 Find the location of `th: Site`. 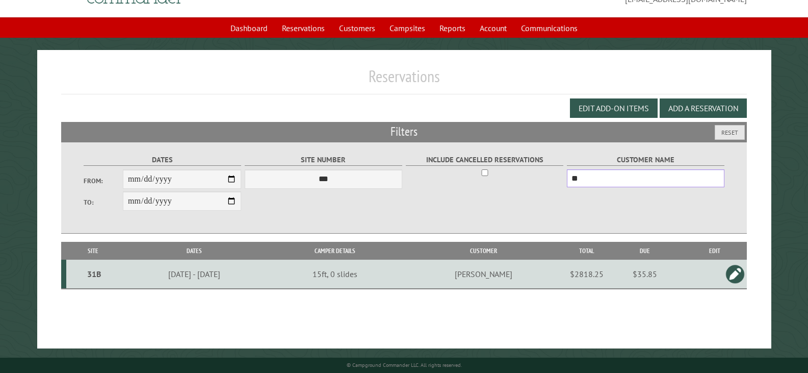

th: Site is located at coordinates (93, 250).